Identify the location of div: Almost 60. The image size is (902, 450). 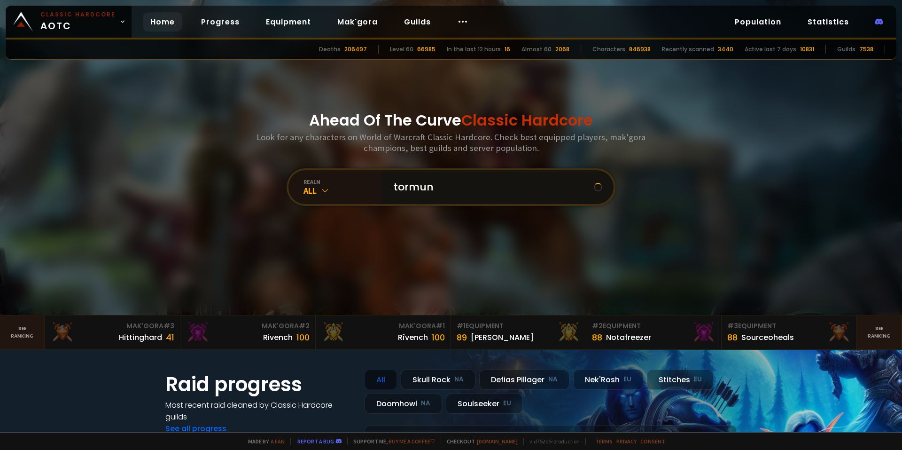
(537, 49).